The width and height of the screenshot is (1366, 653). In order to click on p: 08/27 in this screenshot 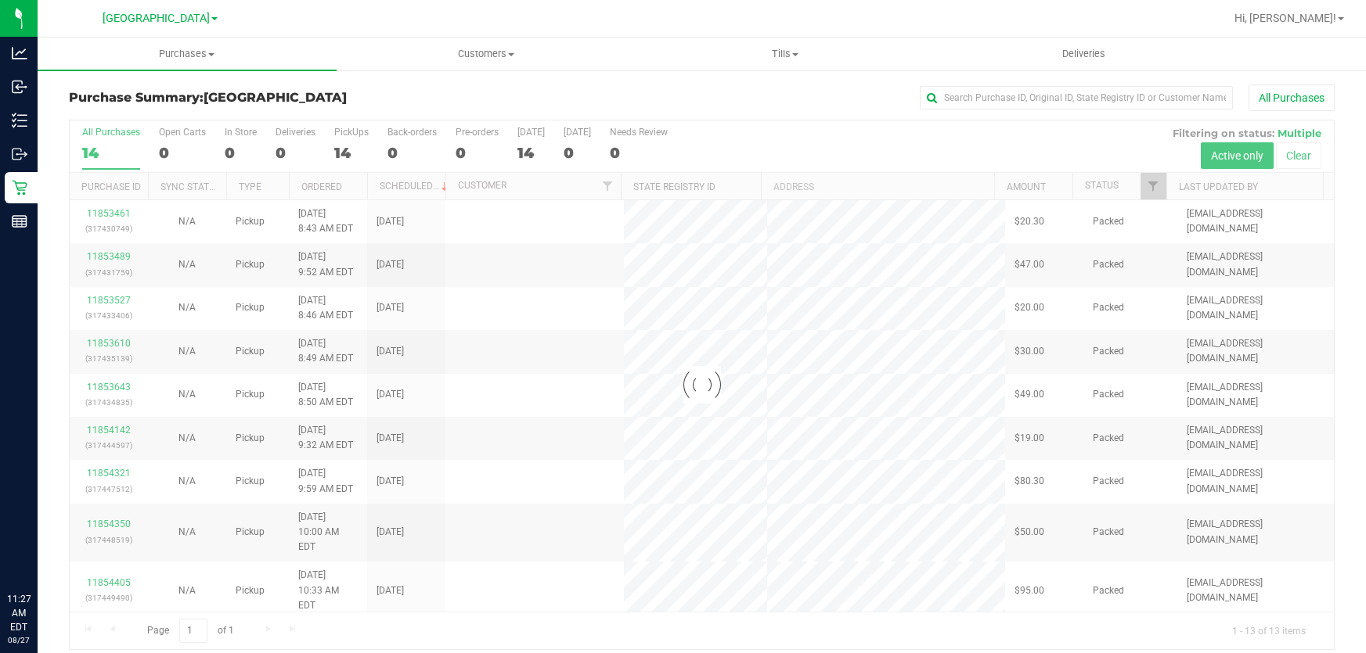, I will do `click(19, 640)`.